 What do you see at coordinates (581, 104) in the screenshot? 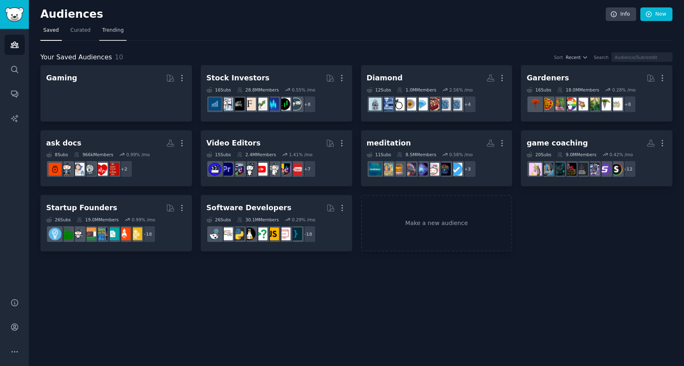
I see `img: plants` at bounding box center [581, 104].